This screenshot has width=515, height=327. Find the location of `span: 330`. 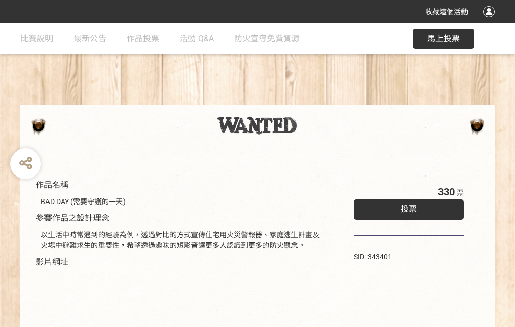

span: 330 is located at coordinates (446, 192).